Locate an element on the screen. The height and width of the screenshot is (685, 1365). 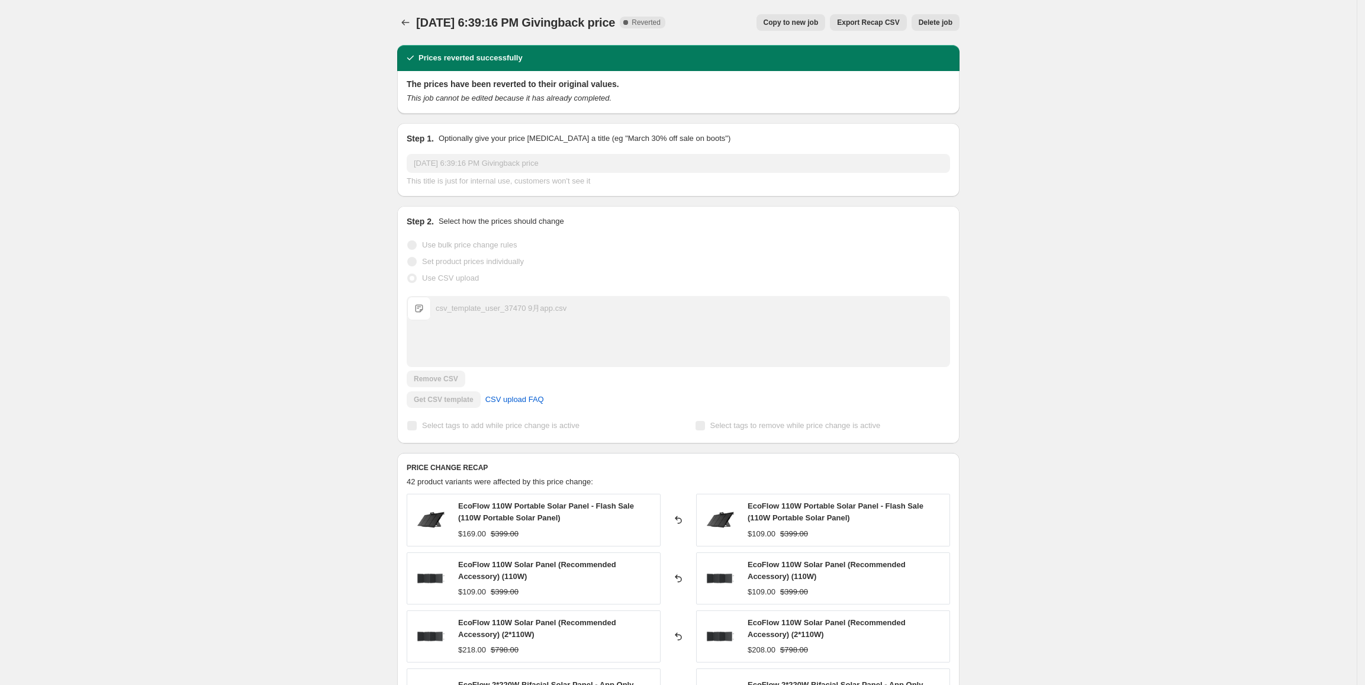
button: Copy to new job is located at coordinates (791, 22).